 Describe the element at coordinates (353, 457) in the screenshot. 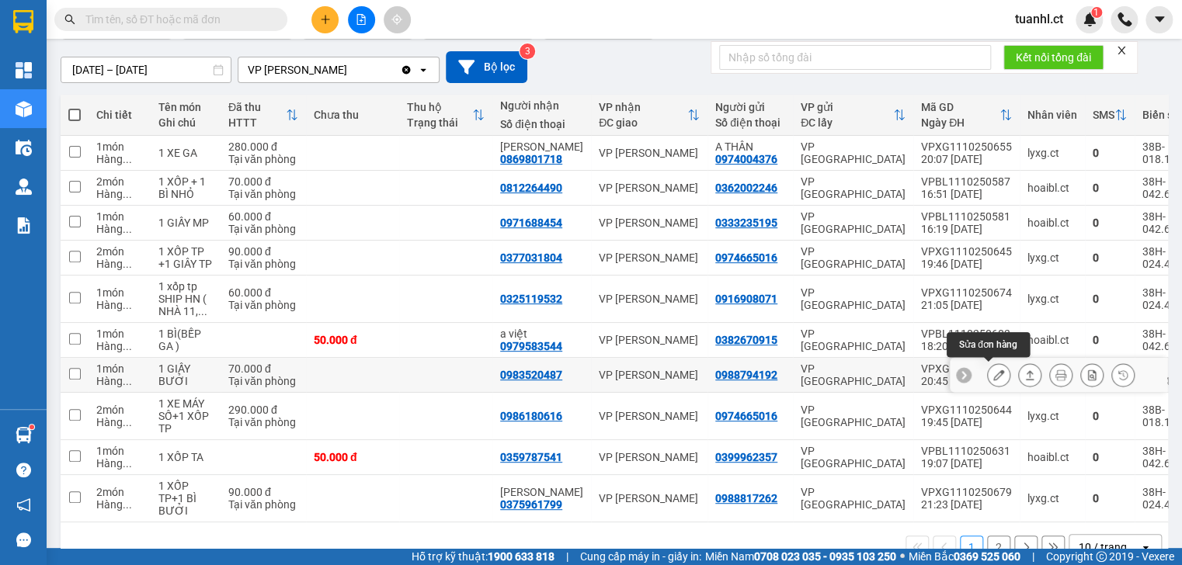

I see `div: 50.000 đ` at that location.